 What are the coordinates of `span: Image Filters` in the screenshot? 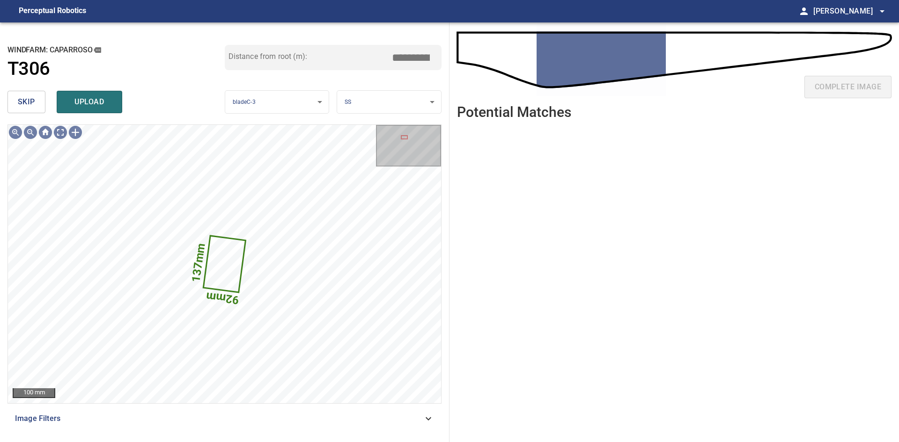 It's located at (219, 419).